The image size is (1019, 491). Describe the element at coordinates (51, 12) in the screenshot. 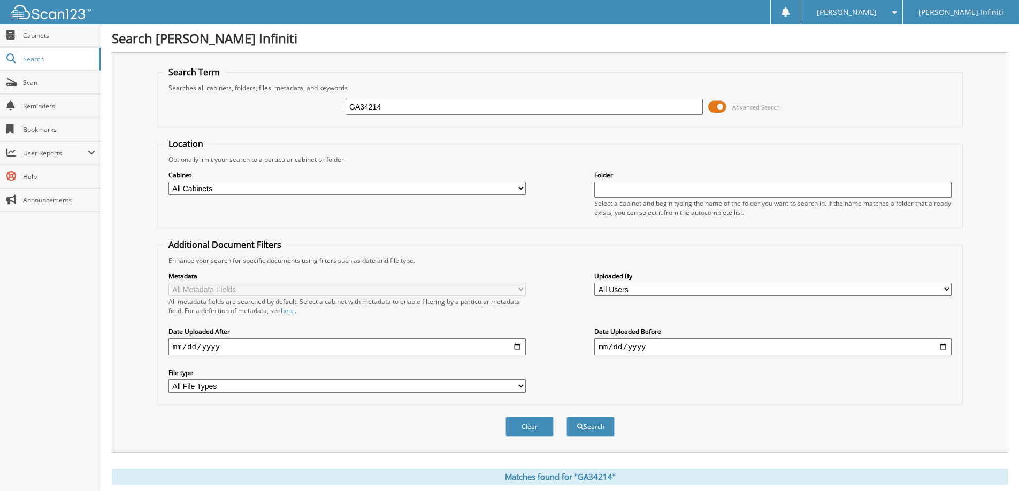

I see `img: scan123-logo-white.svg` at that location.